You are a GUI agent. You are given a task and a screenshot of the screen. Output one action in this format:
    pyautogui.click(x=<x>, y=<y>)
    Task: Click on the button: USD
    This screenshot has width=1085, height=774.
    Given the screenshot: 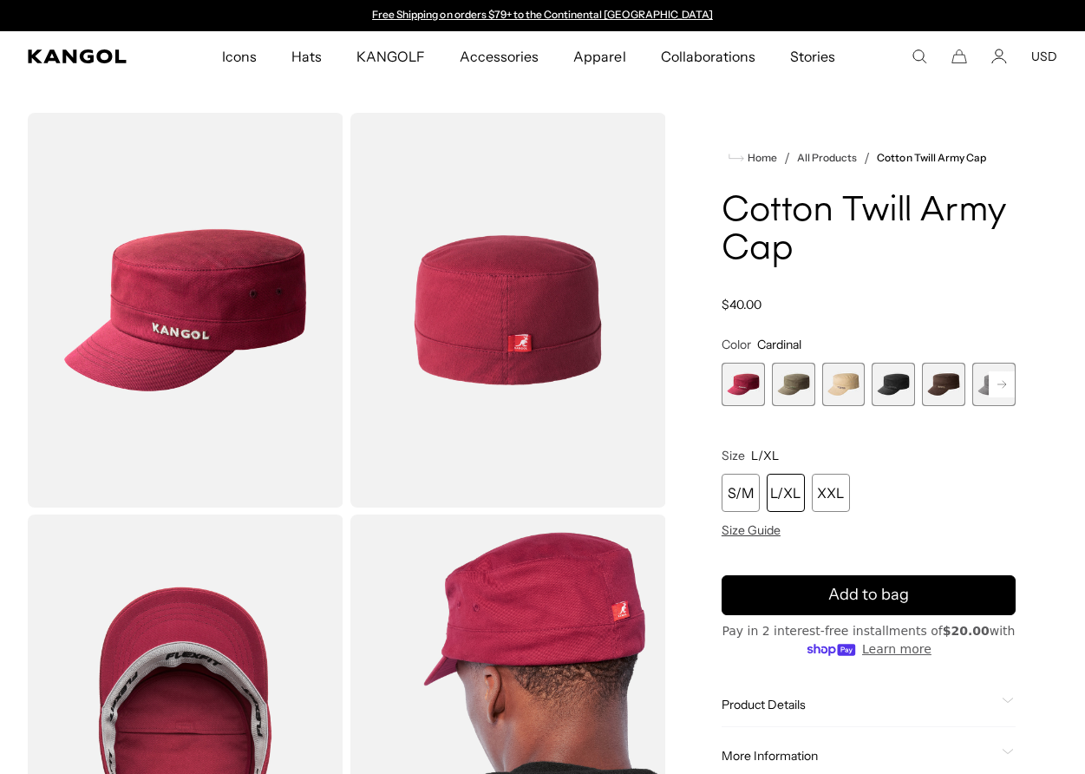 What is the action you would take?
    pyautogui.click(x=1044, y=56)
    